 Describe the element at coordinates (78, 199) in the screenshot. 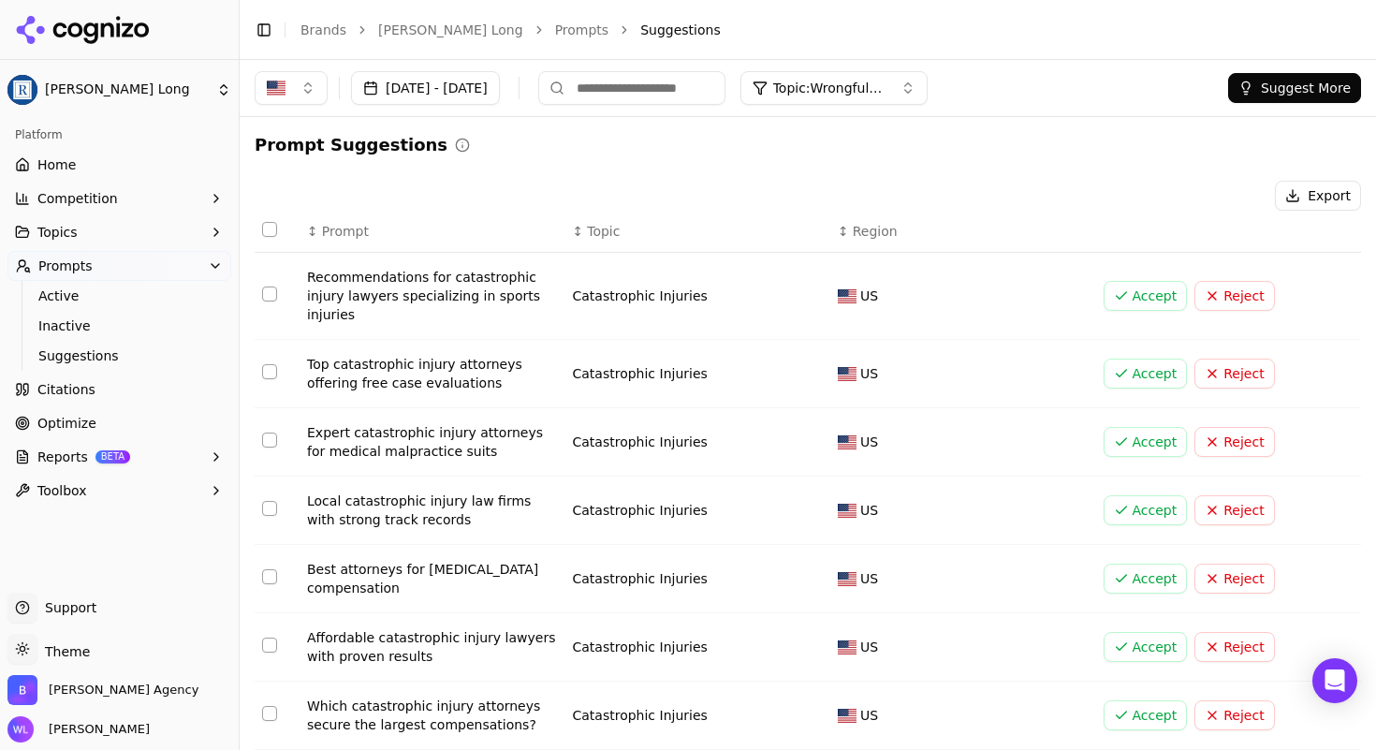

I see `span: Competition` at that location.